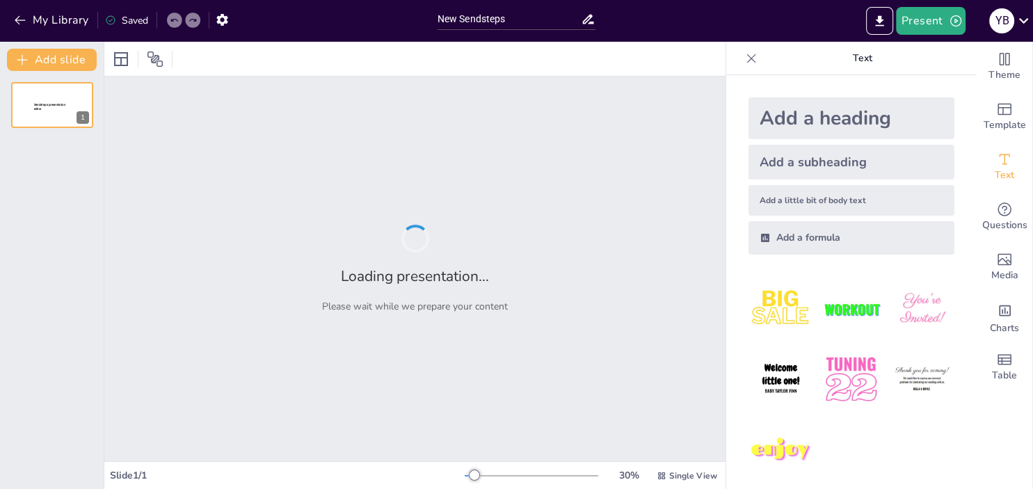 The width and height of the screenshot is (1033, 489). What do you see at coordinates (1004, 75) in the screenshot?
I see `span: Theme` at bounding box center [1004, 75].